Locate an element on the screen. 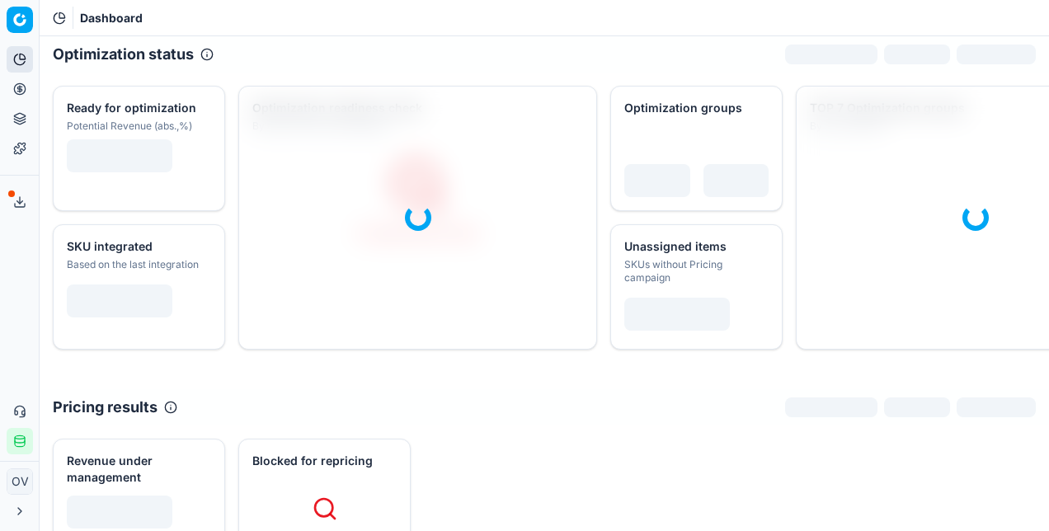 This screenshot has width=1049, height=531. div: Unassigned items is located at coordinates (695, 247).